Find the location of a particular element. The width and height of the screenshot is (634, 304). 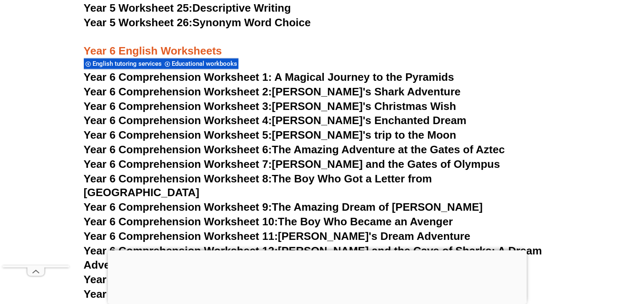

span: Year 6 Comprehension Worksheet 8: is located at coordinates (178, 179).